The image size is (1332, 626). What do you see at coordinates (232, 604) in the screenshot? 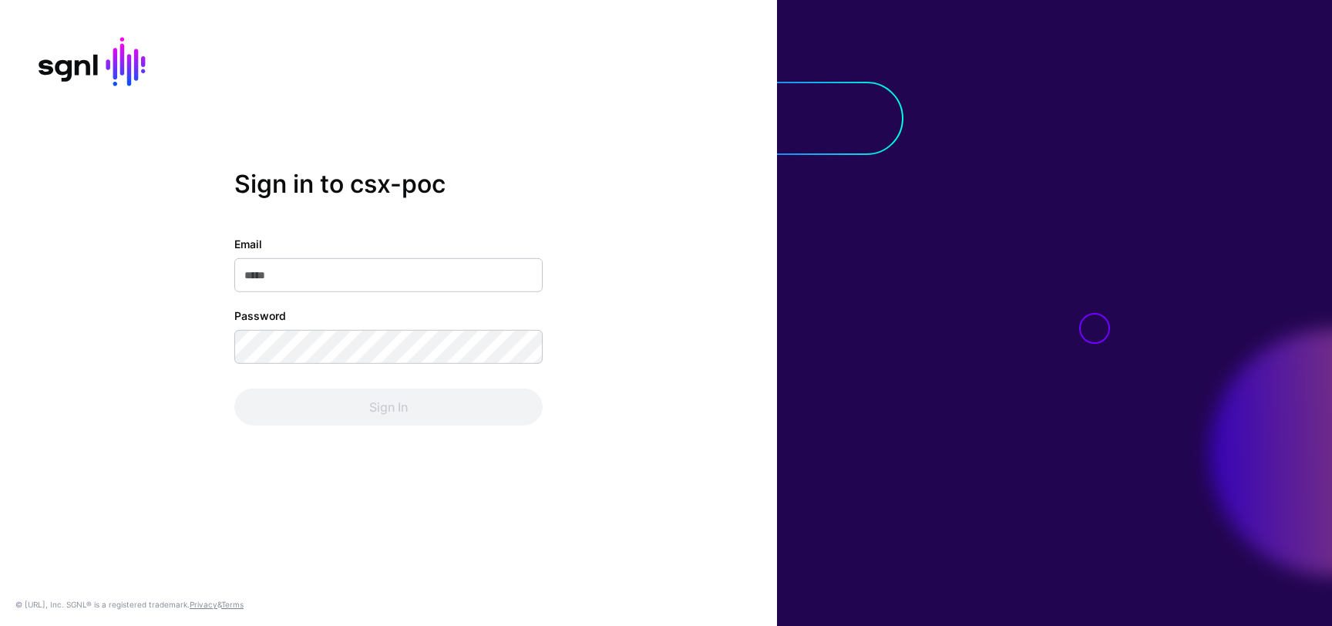
I see `a: Terms` at bounding box center [232, 604].